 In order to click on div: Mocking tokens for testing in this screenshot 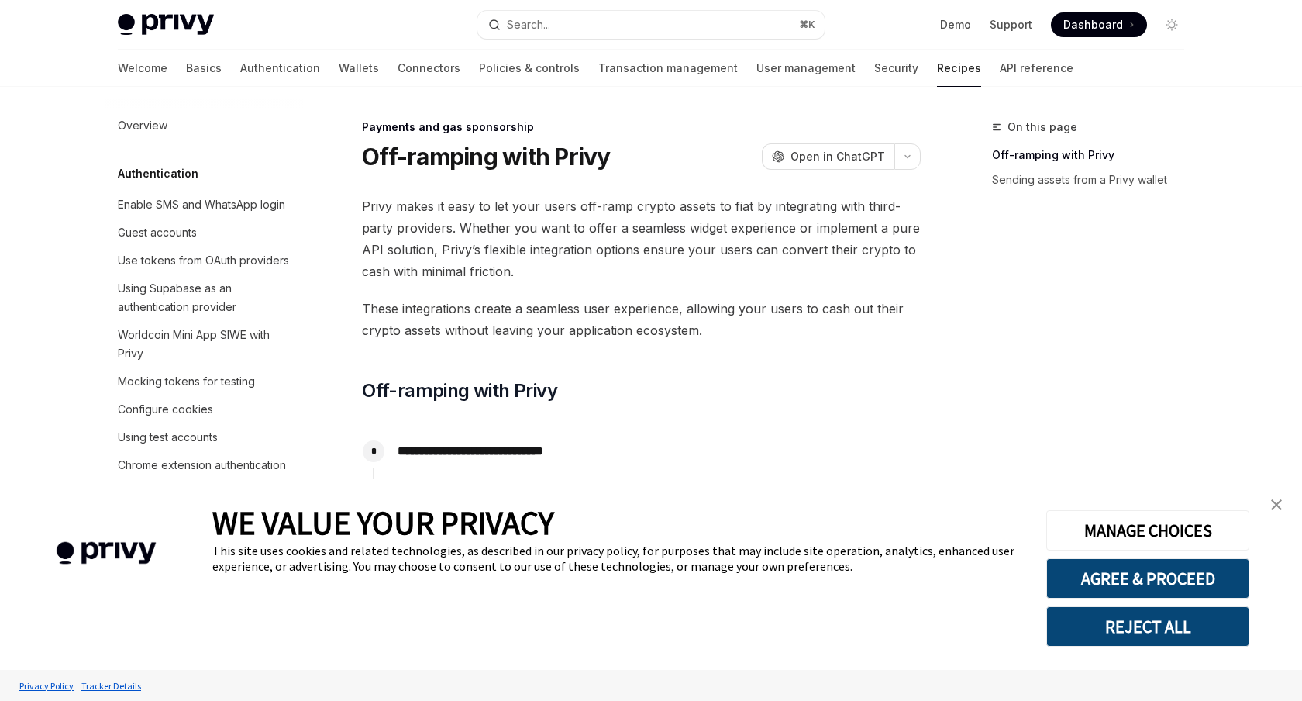, I will do `click(186, 381)`.